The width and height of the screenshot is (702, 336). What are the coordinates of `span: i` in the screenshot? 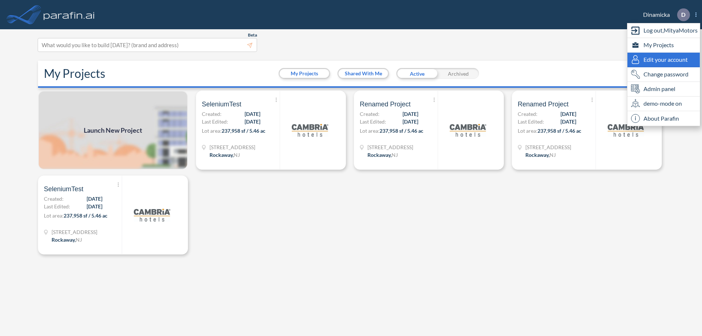 It's located at (635, 118).